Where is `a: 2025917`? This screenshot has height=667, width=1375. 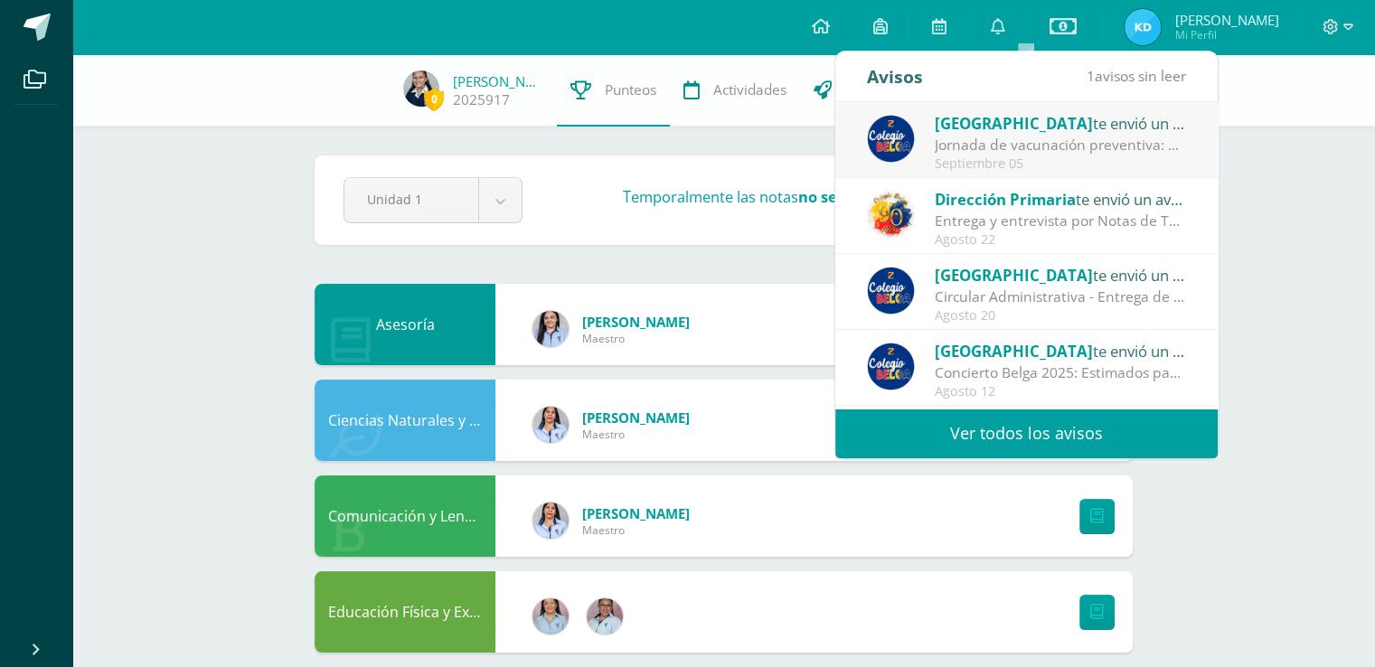
a: 2025917 is located at coordinates (481, 99).